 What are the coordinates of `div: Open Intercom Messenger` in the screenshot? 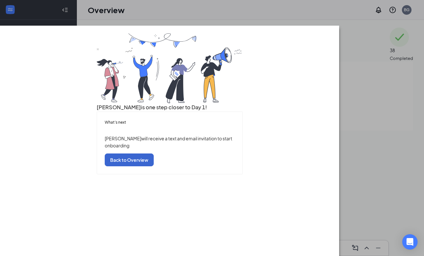 It's located at (410, 242).